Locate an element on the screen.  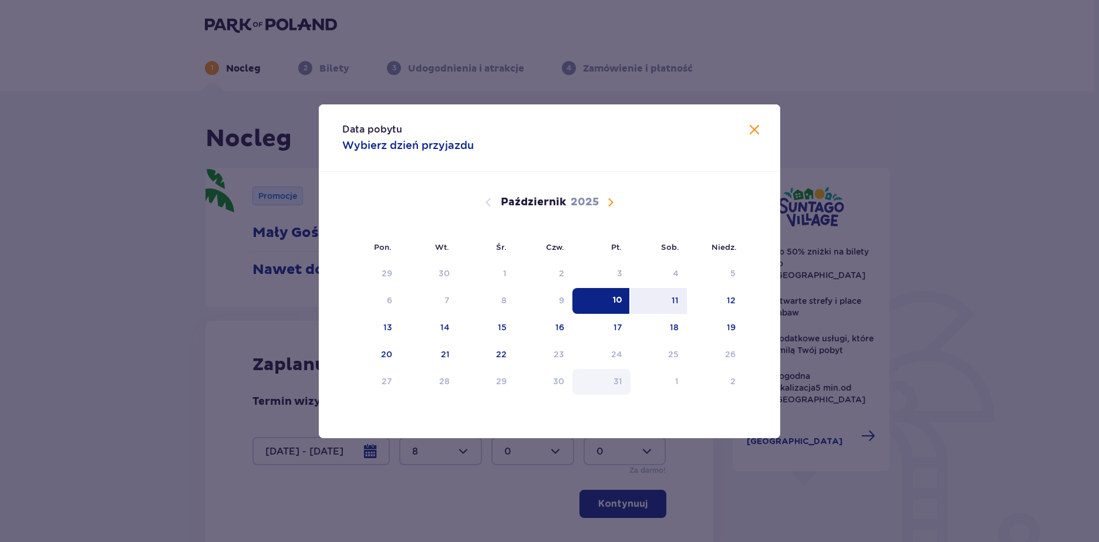
td: 21 is located at coordinates (429, 355).